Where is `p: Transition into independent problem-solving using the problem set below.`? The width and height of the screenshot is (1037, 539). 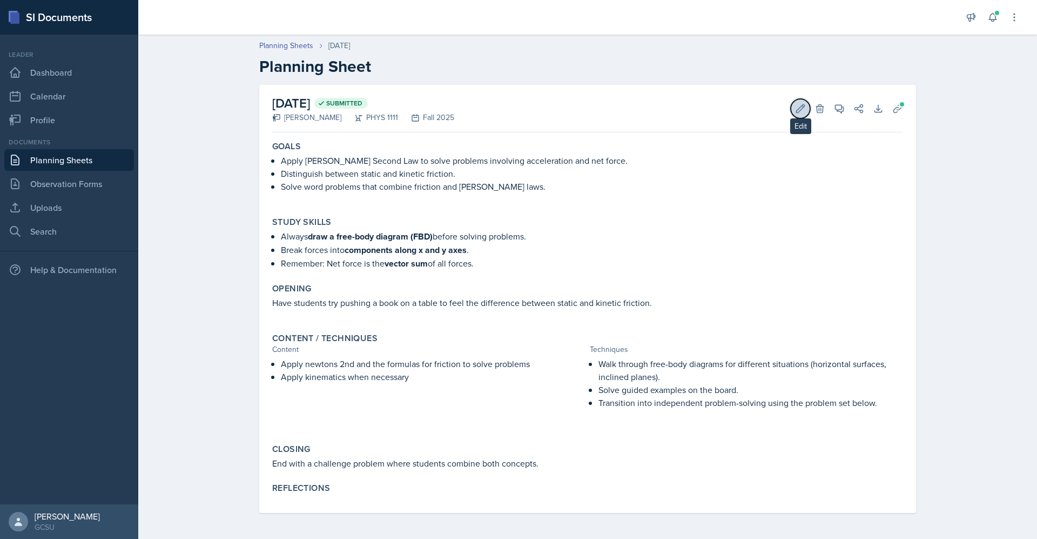
p: Transition into independent problem-solving using the problem set below. is located at coordinates (751, 403).